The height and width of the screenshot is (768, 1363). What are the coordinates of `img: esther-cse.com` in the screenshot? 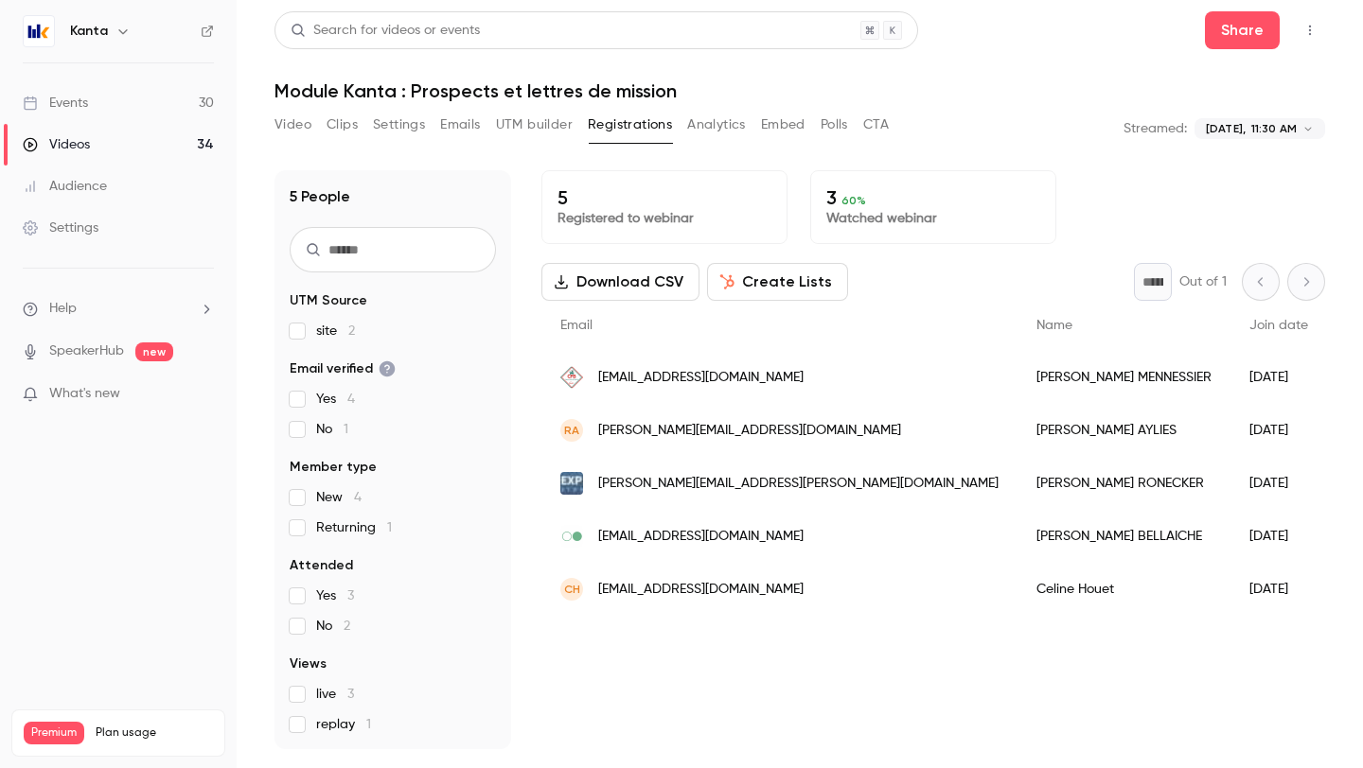 It's located at (572, 484).